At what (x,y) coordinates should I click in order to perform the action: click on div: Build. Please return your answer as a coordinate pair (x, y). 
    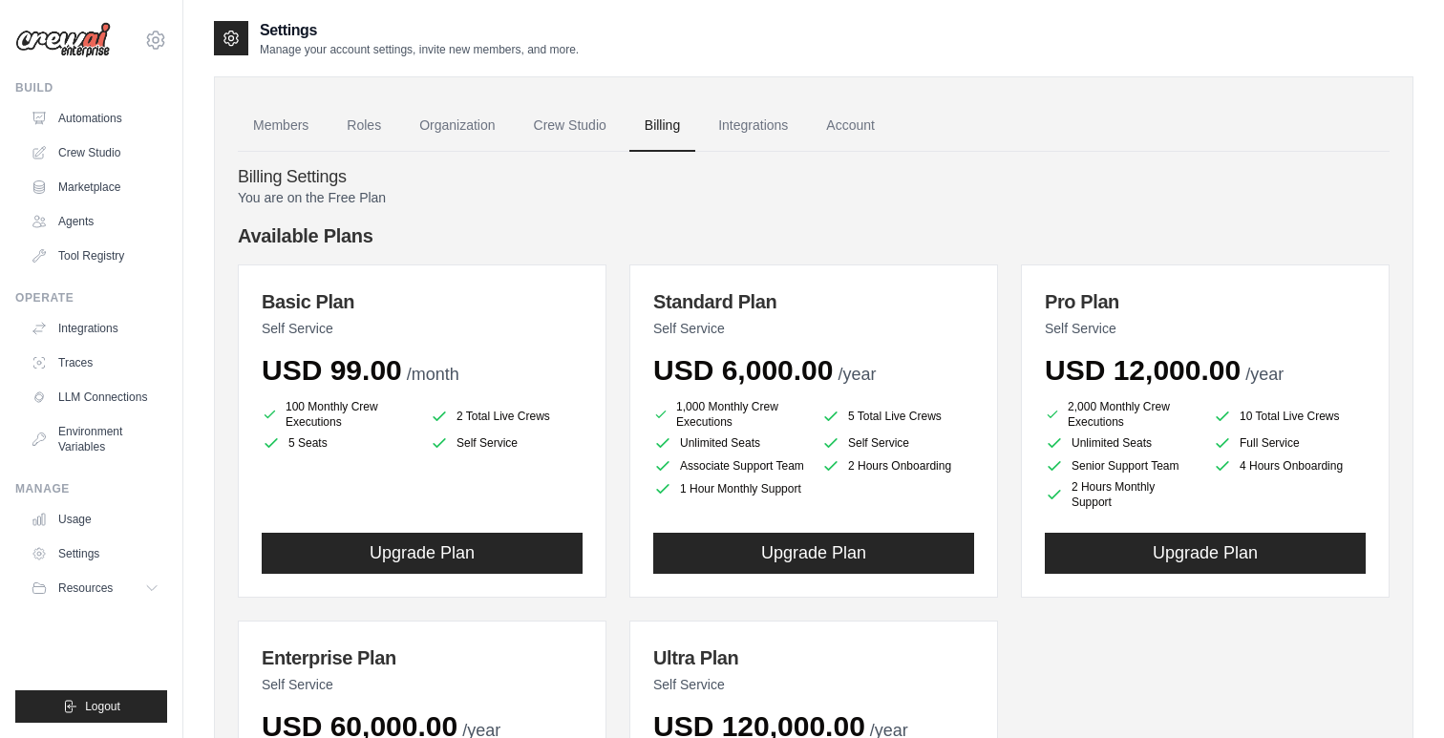
    Looking at the image, I should click on (91, 88).